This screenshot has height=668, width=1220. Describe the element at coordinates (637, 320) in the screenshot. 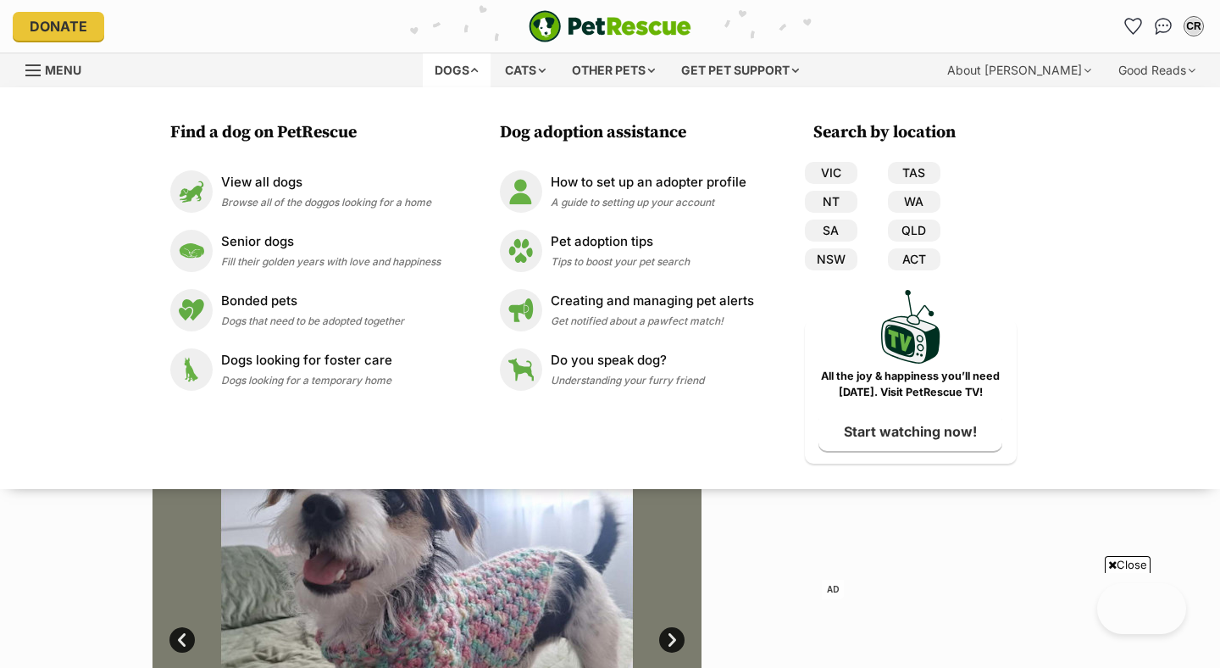

I see `span: Get notified about a pawfect match!` at that location.